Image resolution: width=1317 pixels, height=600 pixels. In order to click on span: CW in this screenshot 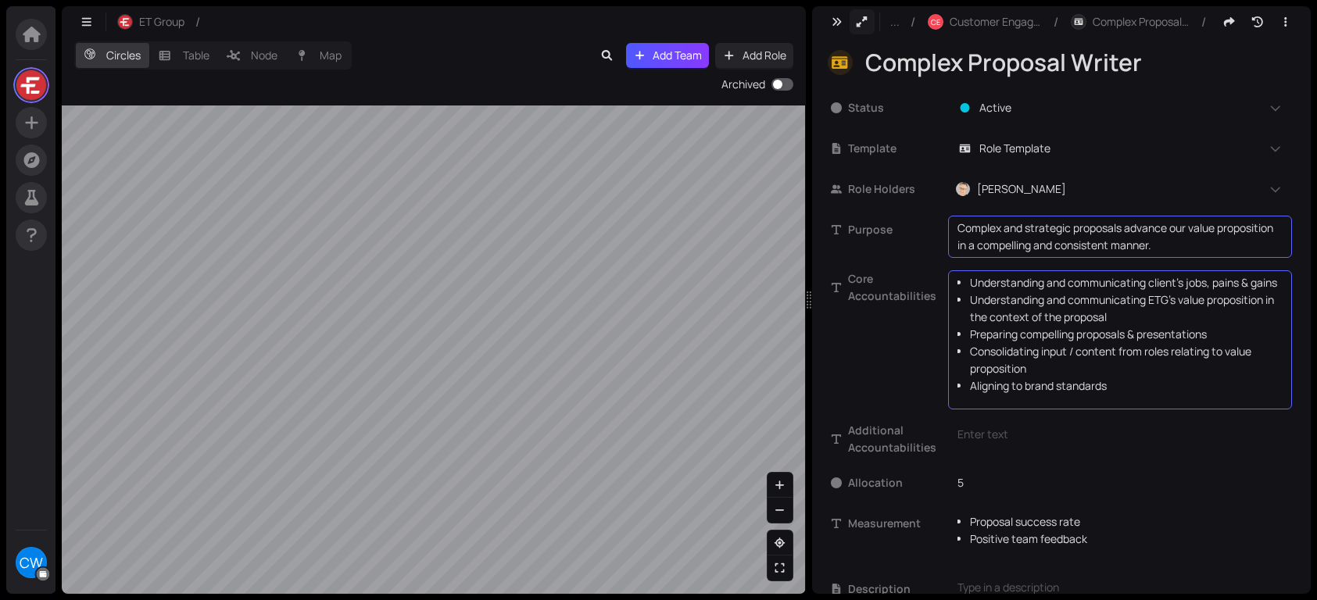, I will do `click(31, 563)`.